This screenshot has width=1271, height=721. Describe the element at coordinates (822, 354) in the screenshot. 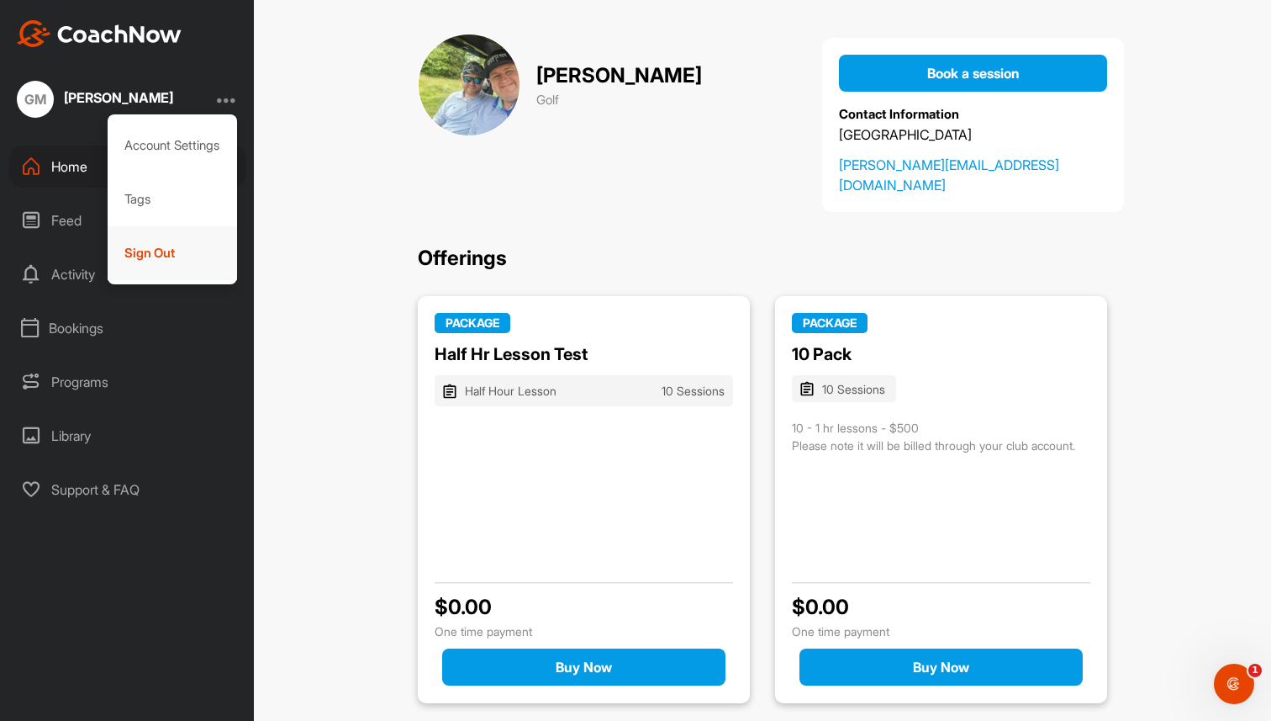

I see `div: 10 Pack` at that location.